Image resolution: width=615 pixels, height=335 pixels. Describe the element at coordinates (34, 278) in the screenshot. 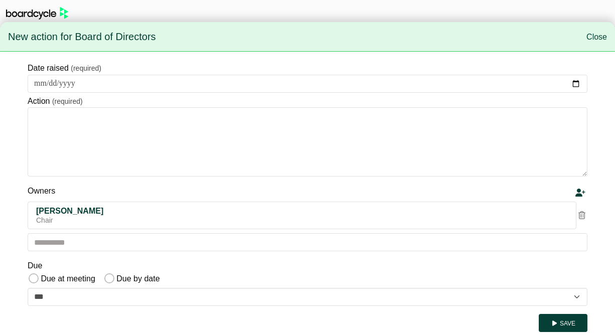

I see `input: Due at meeting` at that location.